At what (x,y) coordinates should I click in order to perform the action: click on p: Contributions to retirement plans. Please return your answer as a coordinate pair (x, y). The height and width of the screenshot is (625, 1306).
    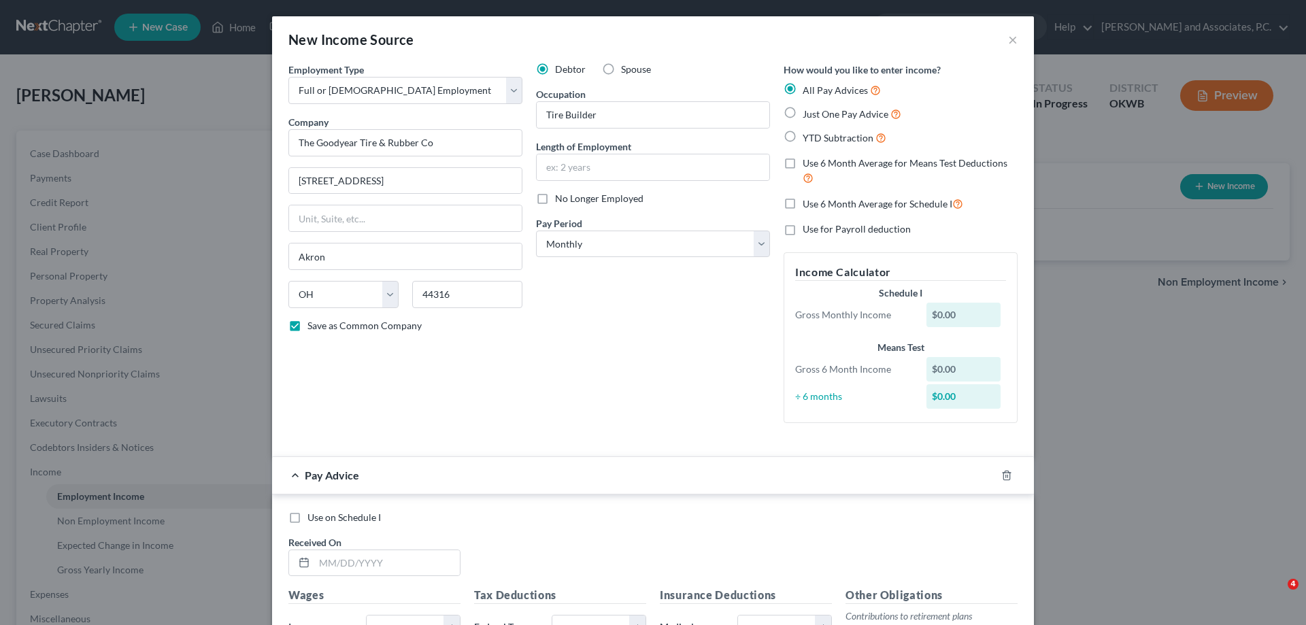
    Looking at the image, I should click on (931, 616).